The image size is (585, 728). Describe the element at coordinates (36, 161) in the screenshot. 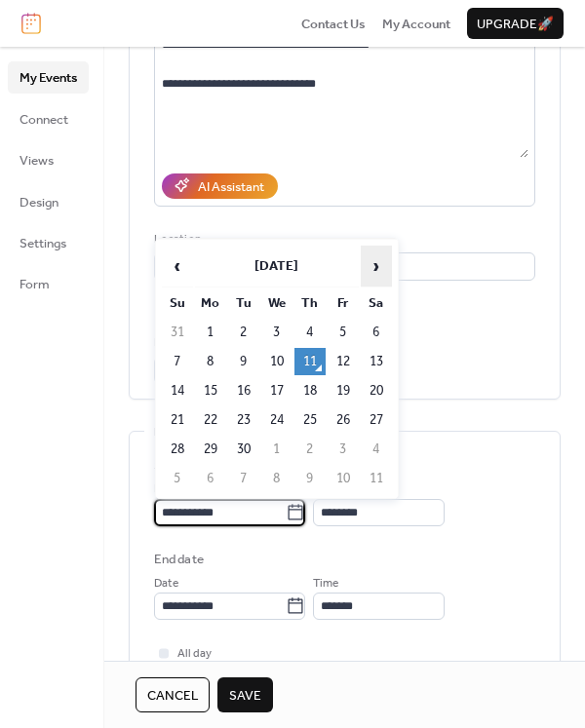

I see `span: Views` at that location.